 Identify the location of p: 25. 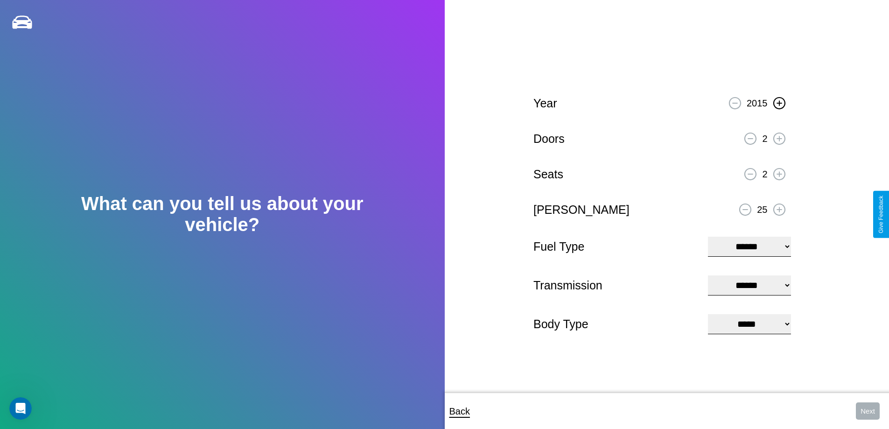
(762, 209).